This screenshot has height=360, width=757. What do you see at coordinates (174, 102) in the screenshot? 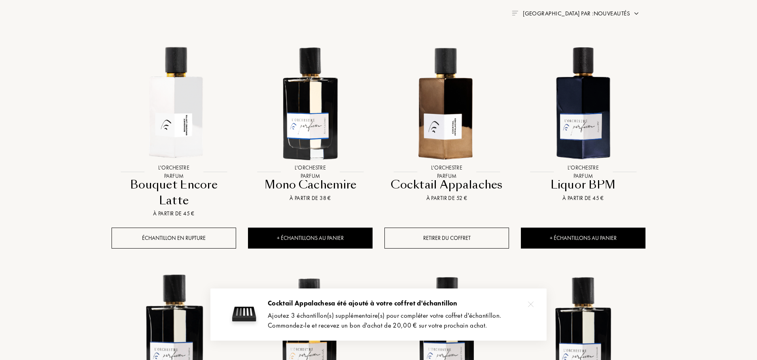
I see `img: Bouquet Encore Latte L'Orchestre Parfum` at bounding box center [174, 102].